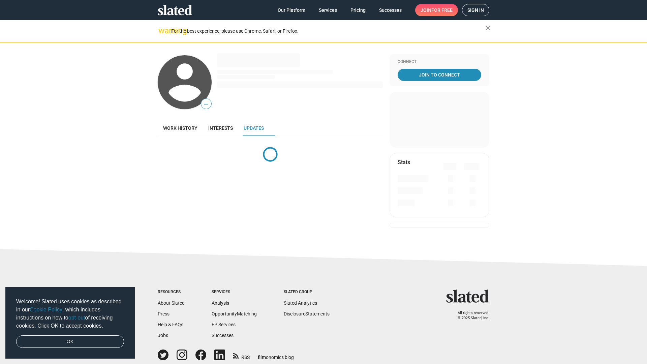 This screenshot has height=364, width=647. I want to click on span: Our Platform, so click(292, 10).